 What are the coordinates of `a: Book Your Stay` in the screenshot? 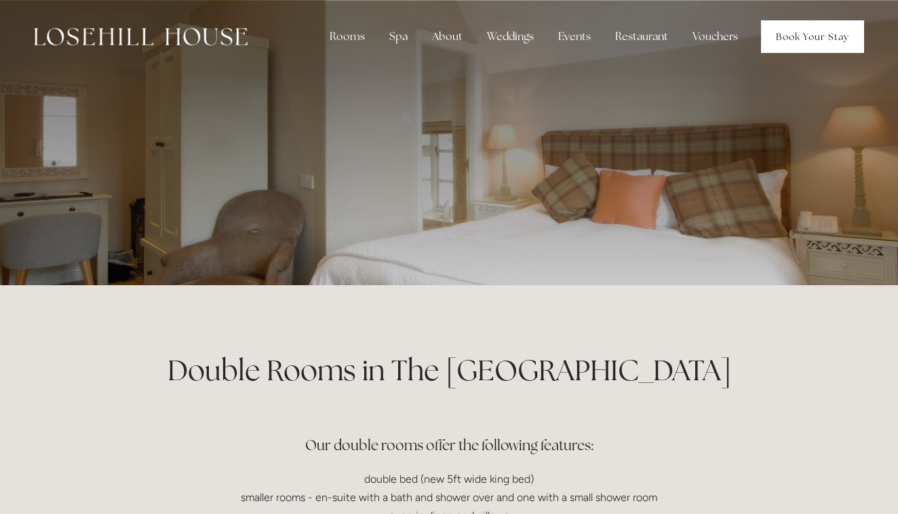 It's located at (813, 37).